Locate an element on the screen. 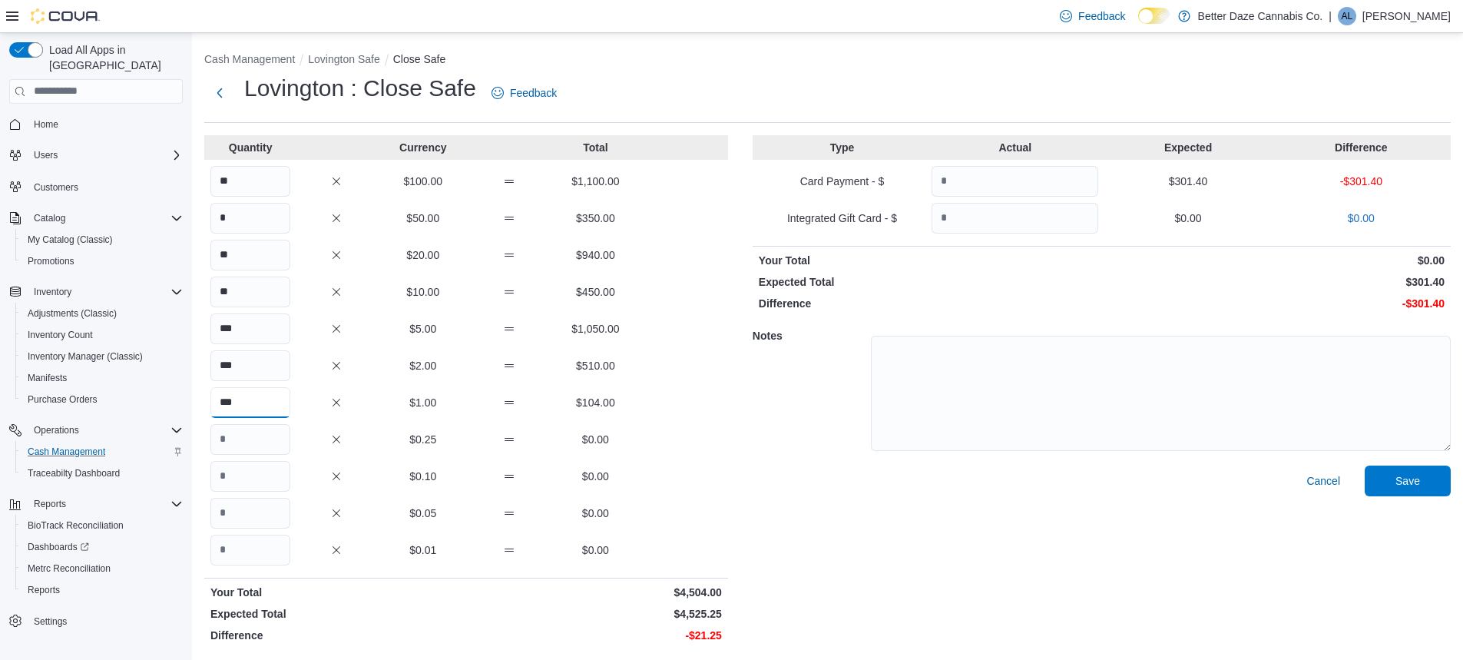  p: Your Total is located at coordinates (928, 260).